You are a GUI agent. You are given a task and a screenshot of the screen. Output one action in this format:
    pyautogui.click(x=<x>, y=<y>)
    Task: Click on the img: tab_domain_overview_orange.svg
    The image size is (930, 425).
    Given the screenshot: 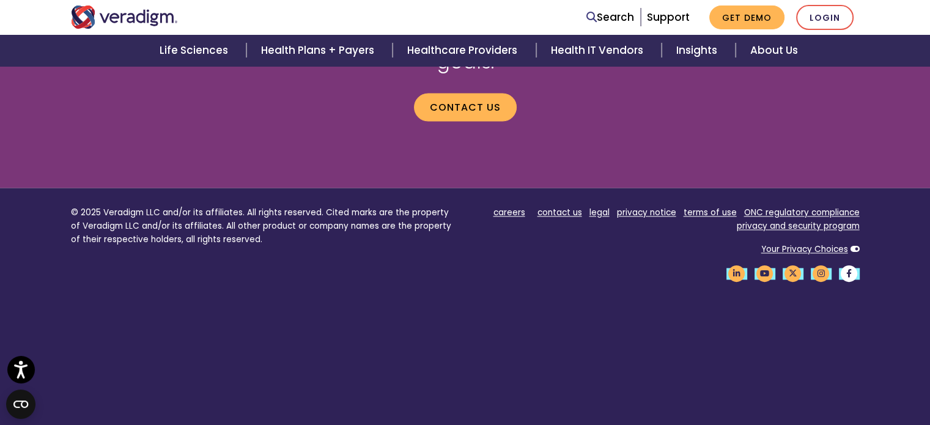 What is the action you would take?
    pyautogui.click(x=38, y=76)
    